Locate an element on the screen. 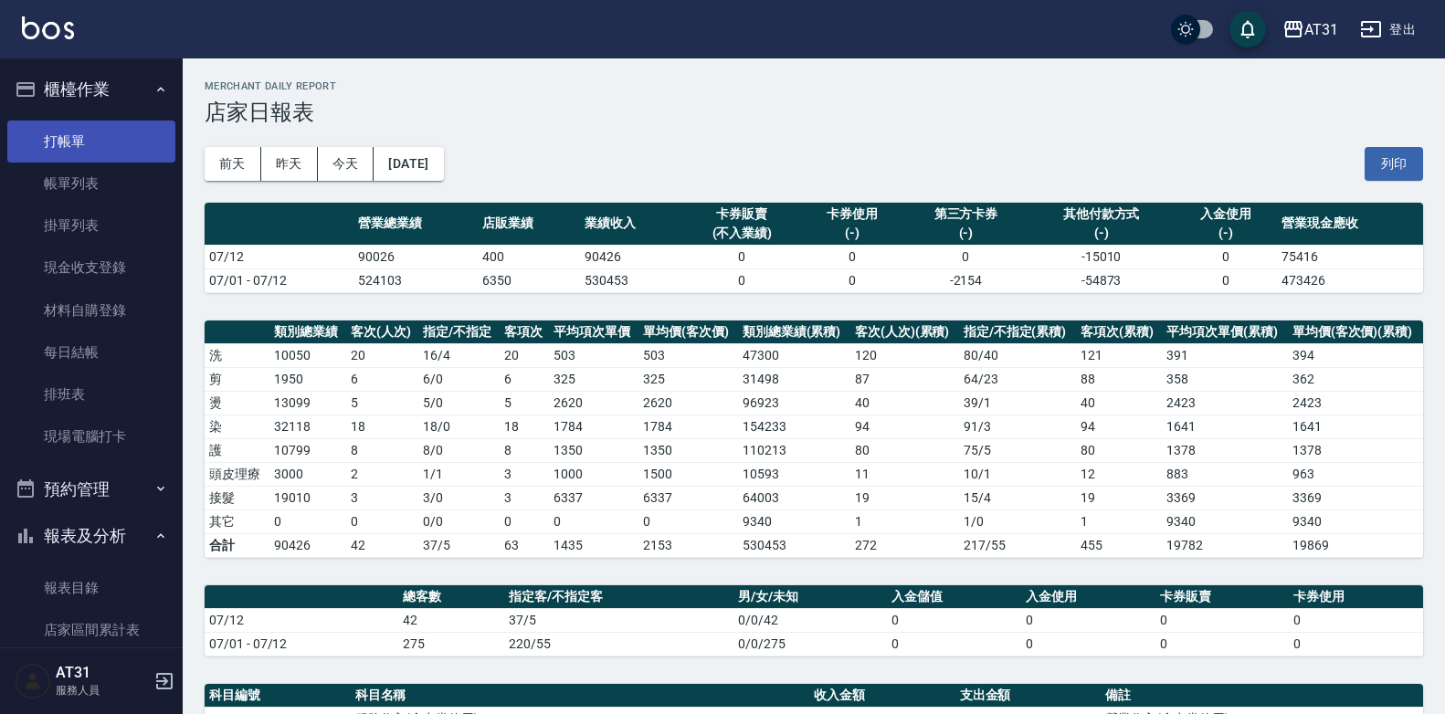  td: 272 is located at coordinates (904, 545).